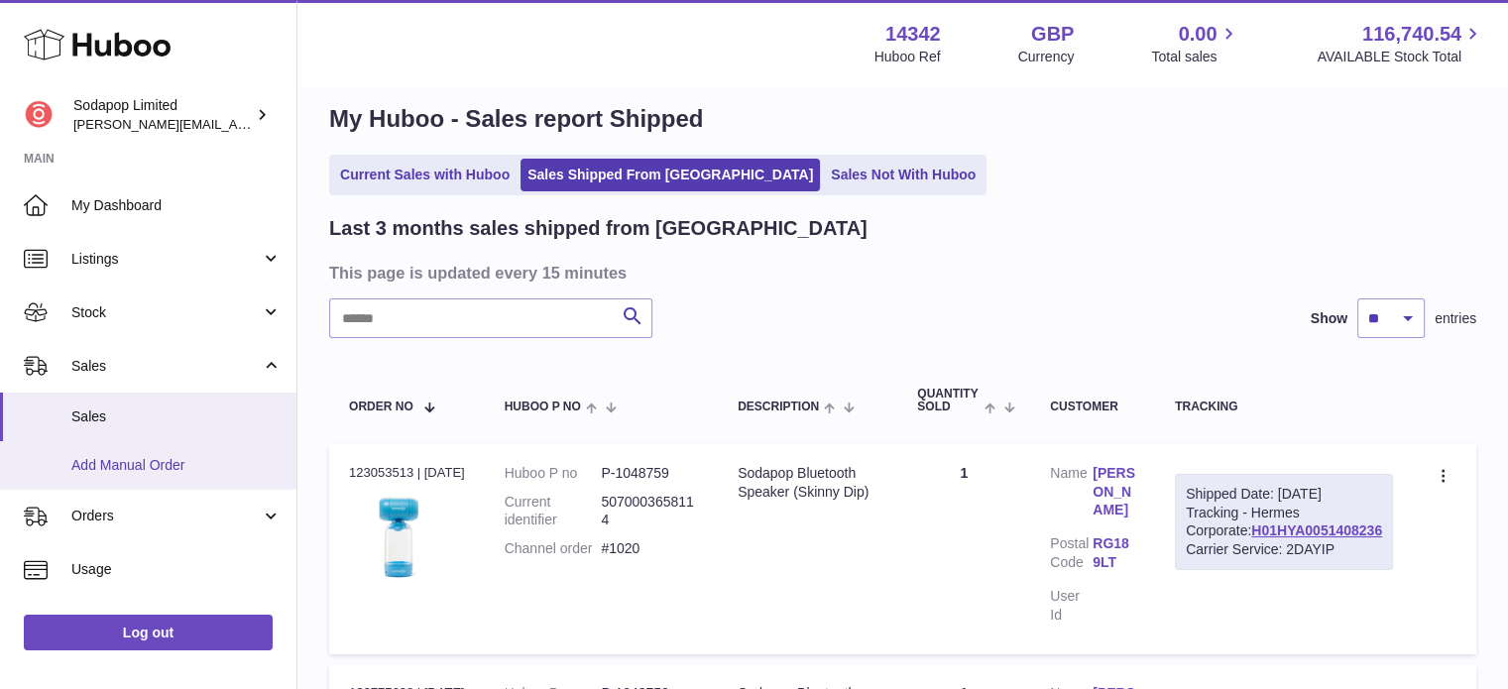 This screenshot has width=1508, height=689. Describe the element at coordinates (398, 537) in the screenshot. I see `img: 1750423938.jpg` at that location.